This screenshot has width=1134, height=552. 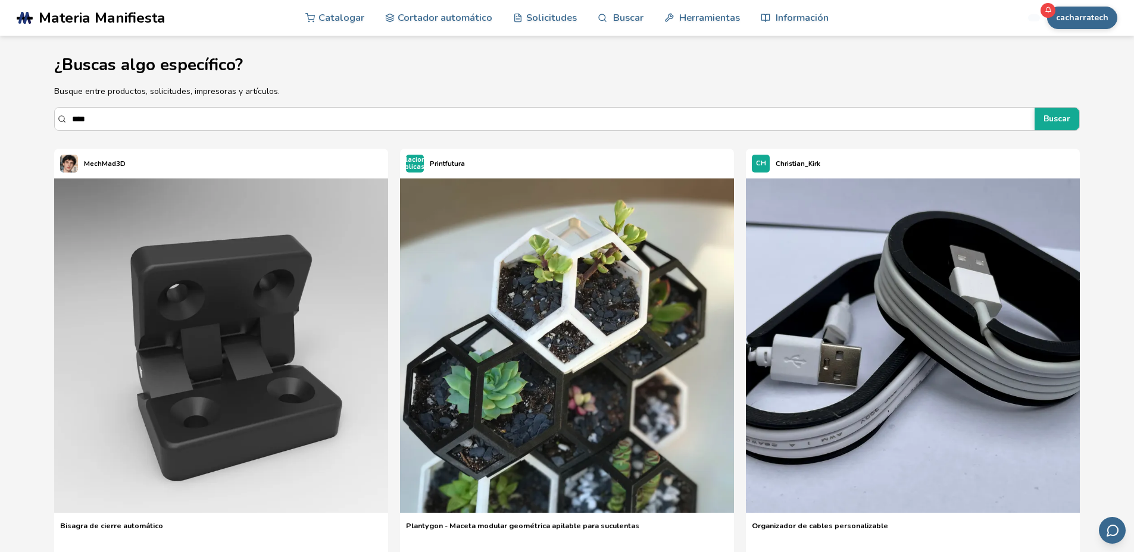 I want to click on a: Organizador de cables personalizable, so click(x=820, y=530).